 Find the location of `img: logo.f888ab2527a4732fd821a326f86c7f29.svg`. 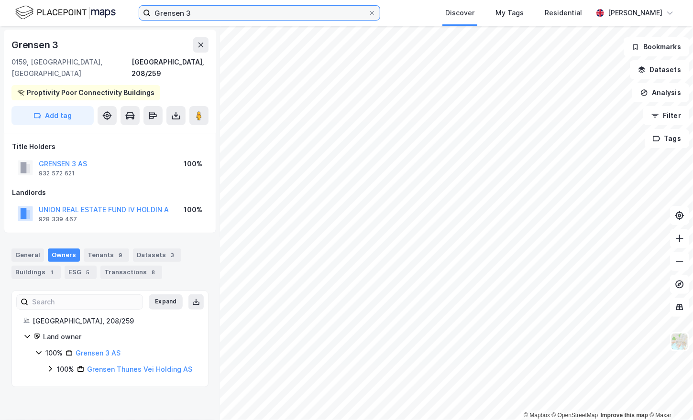

img: logo.f888ab2527a4732fd821a326f86c7f29.svg is located at coordinates (66, 12).